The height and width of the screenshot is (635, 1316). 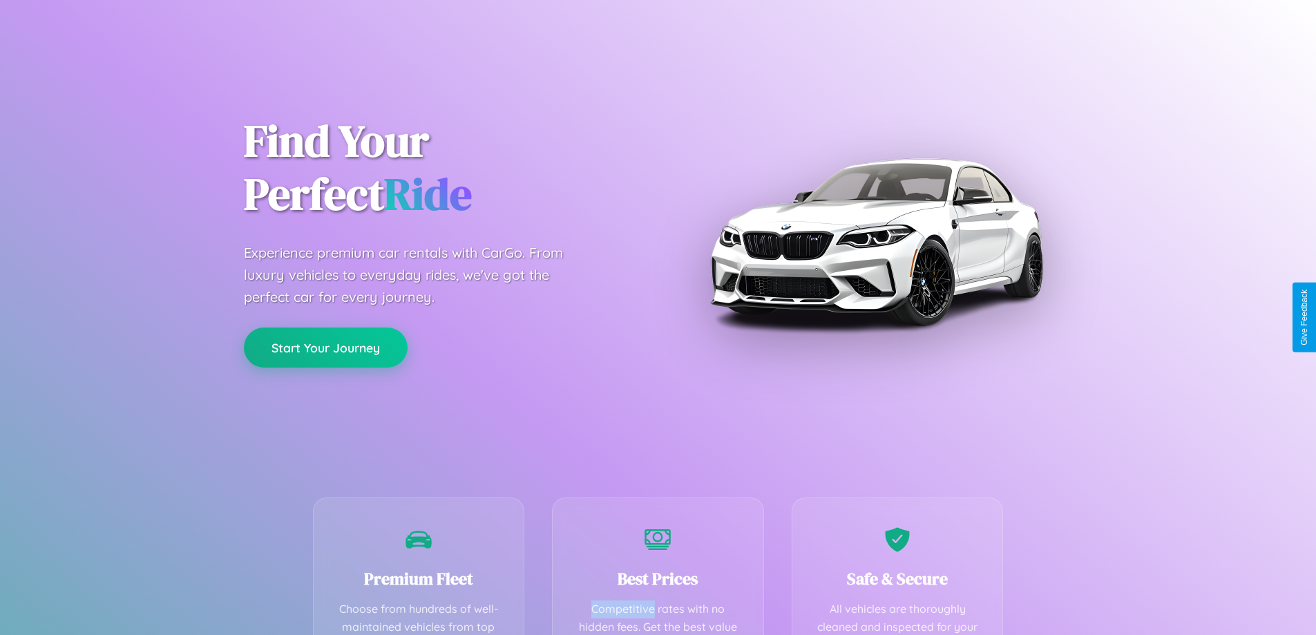 I want to click on h3: Safe & Secure, so click(x=897, y=578).